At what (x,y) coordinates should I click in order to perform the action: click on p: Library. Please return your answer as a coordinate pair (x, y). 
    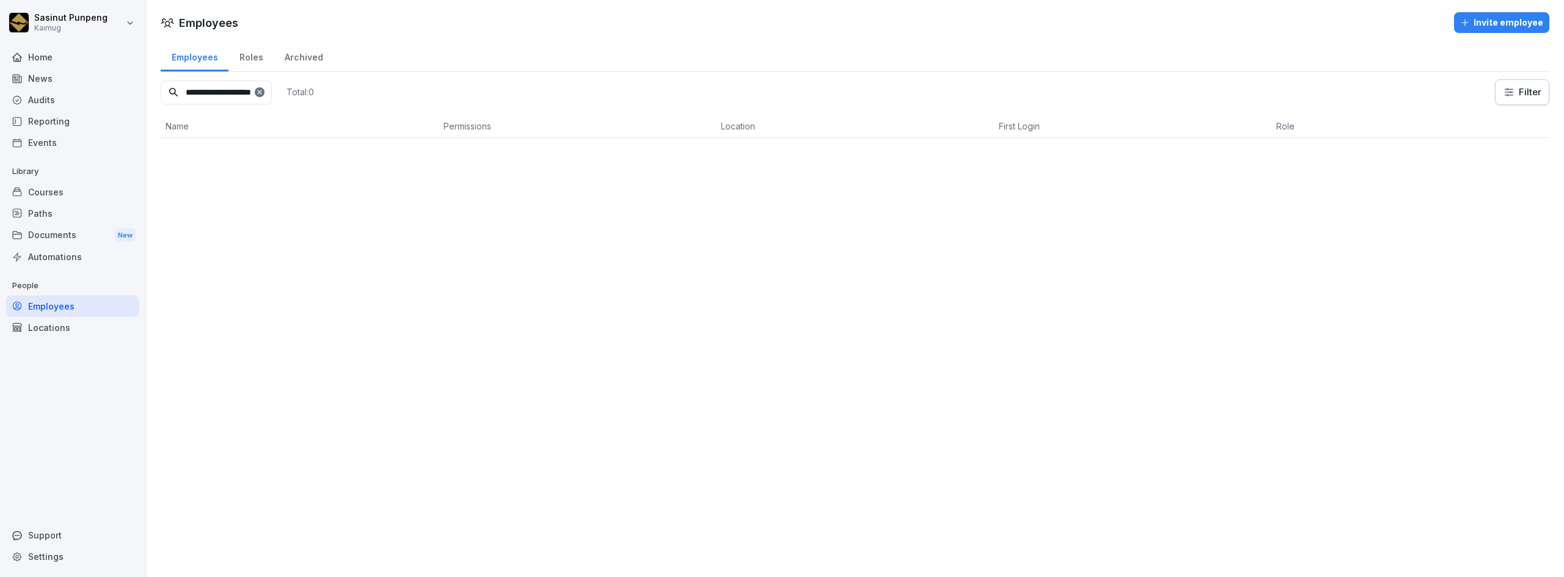
    Looking at the image, I should click on (73, 172).